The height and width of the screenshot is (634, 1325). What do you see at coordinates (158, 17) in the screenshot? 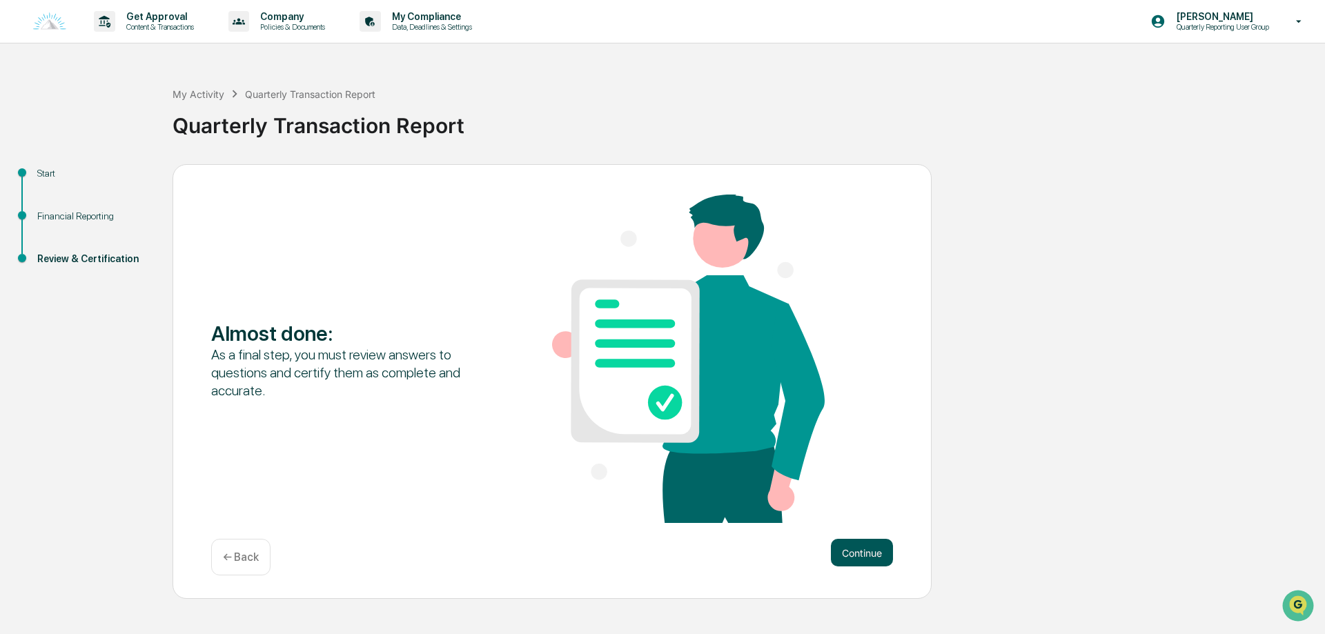
I see `p: Get Approval` at bounding box center [158, 17].